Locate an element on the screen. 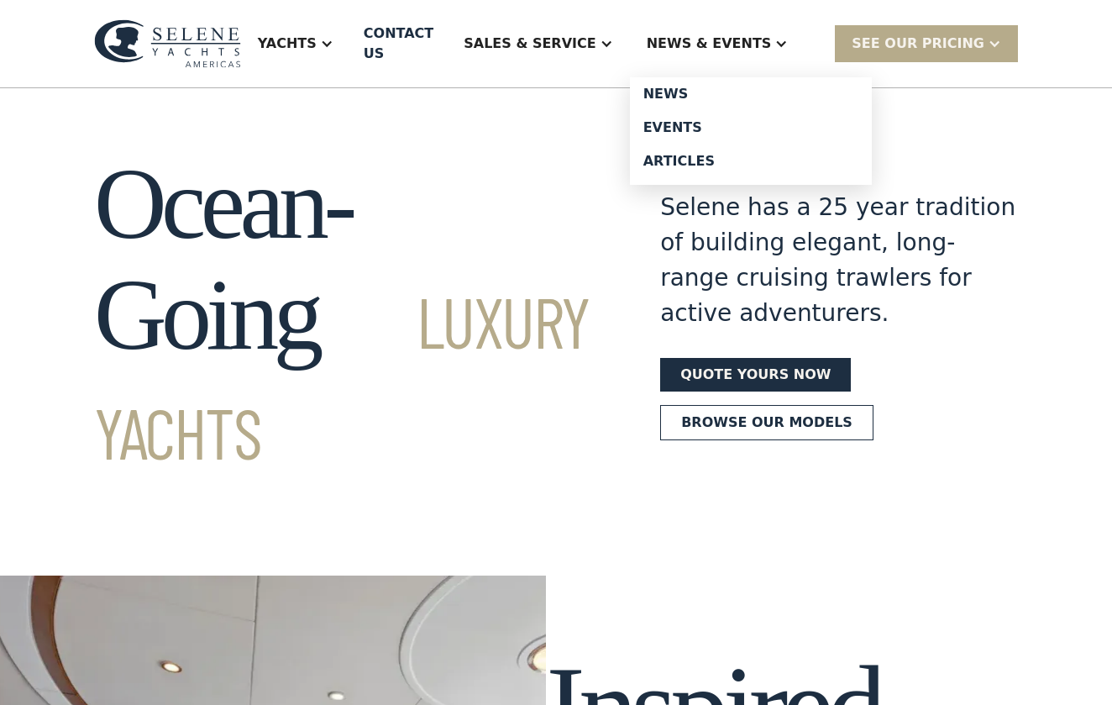 The width and height of the screenshot is (1112, 705). div: Articles is located at coordinates (751, 161).